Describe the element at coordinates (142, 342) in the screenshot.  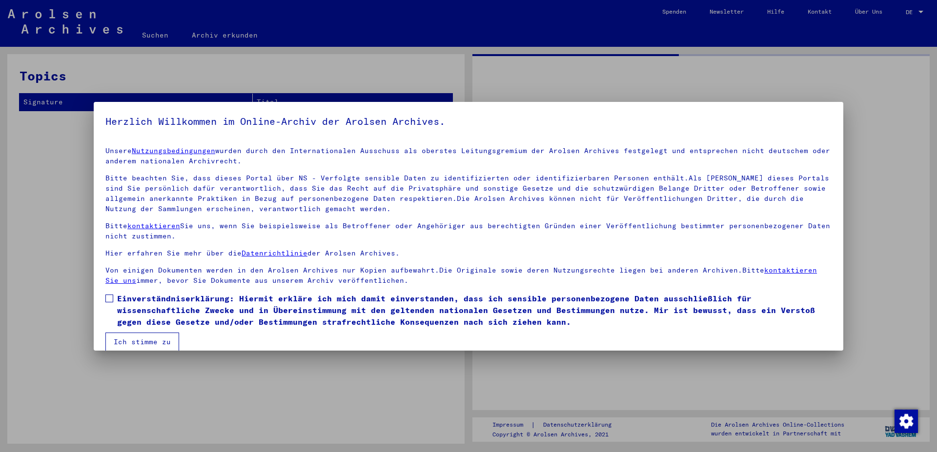
I see `button: Ich stimme zu` at that location.